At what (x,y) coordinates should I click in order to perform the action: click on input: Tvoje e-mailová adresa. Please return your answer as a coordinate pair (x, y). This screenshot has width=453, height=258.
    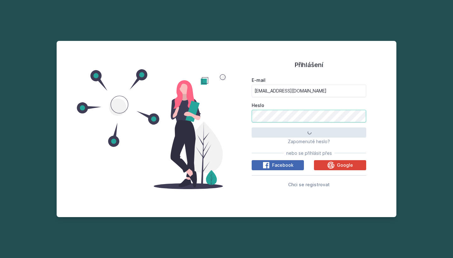
    Looking at the image, I should click on (309, 91).